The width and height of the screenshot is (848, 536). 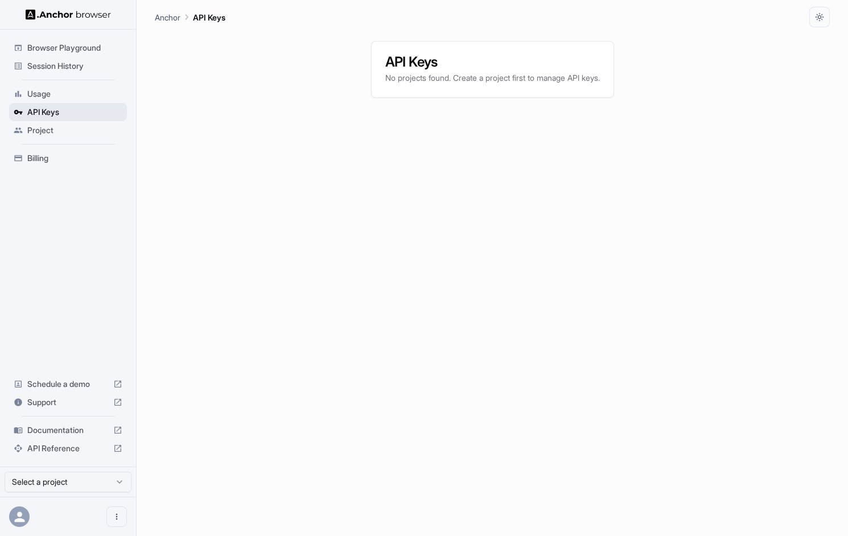 What do you see at coordinates (68, 94) in the screenshot?
I see `div: Usage` at bounding box center [68, 94].